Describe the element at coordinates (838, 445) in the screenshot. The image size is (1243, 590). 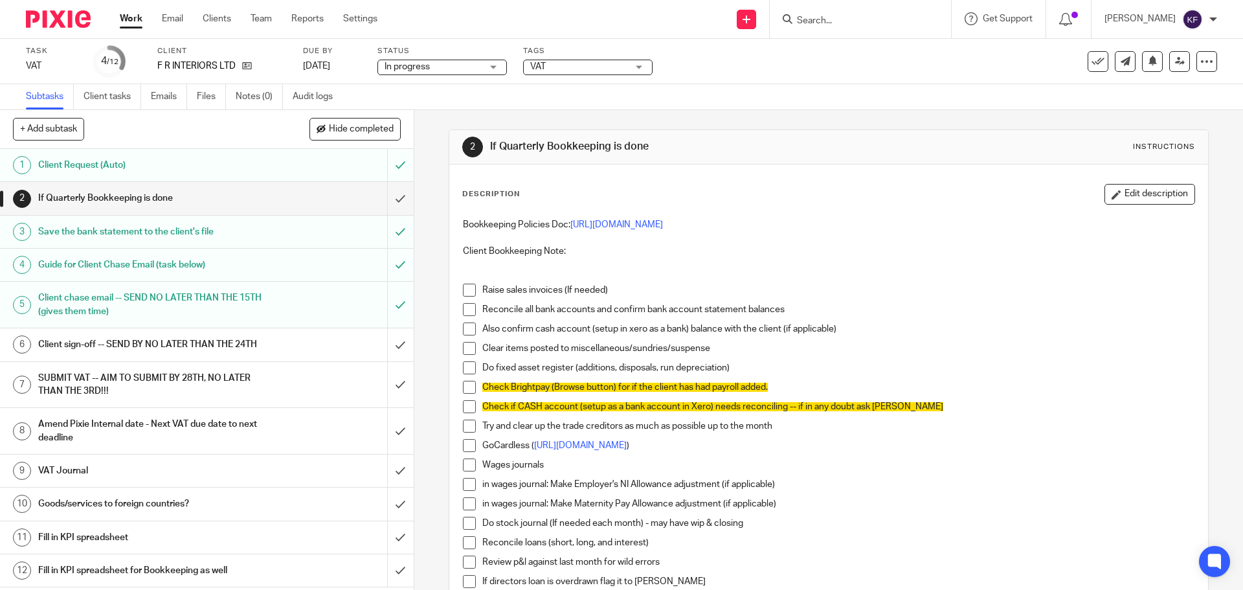
I see `p: GoCardless ( )` at that location.